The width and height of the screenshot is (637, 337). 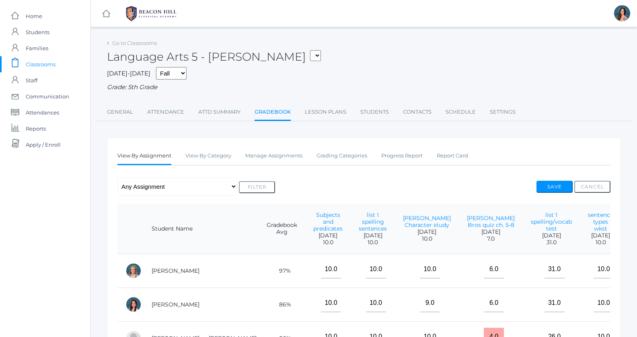 I want to click on button: Cancel, so click(x=592, y=187).